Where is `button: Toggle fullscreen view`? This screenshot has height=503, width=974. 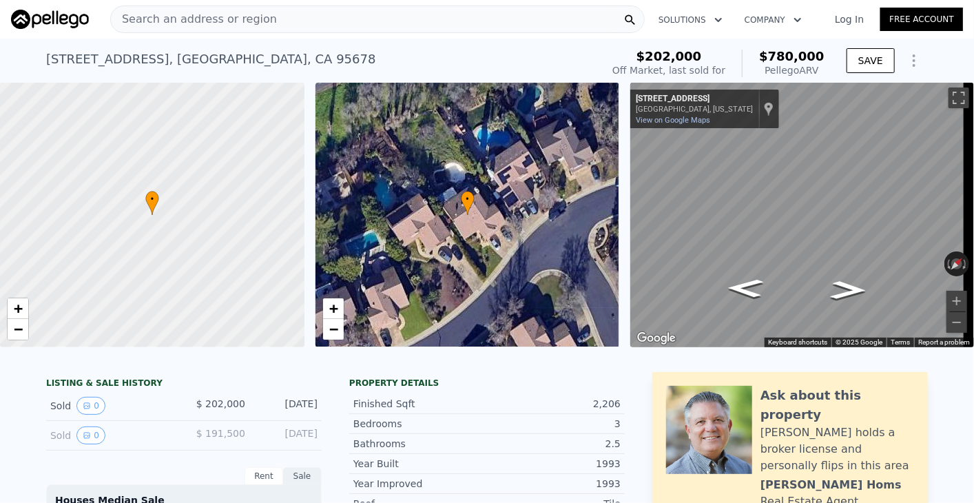
button: Toggle fullscreen view is located at coordinates (959, 98).